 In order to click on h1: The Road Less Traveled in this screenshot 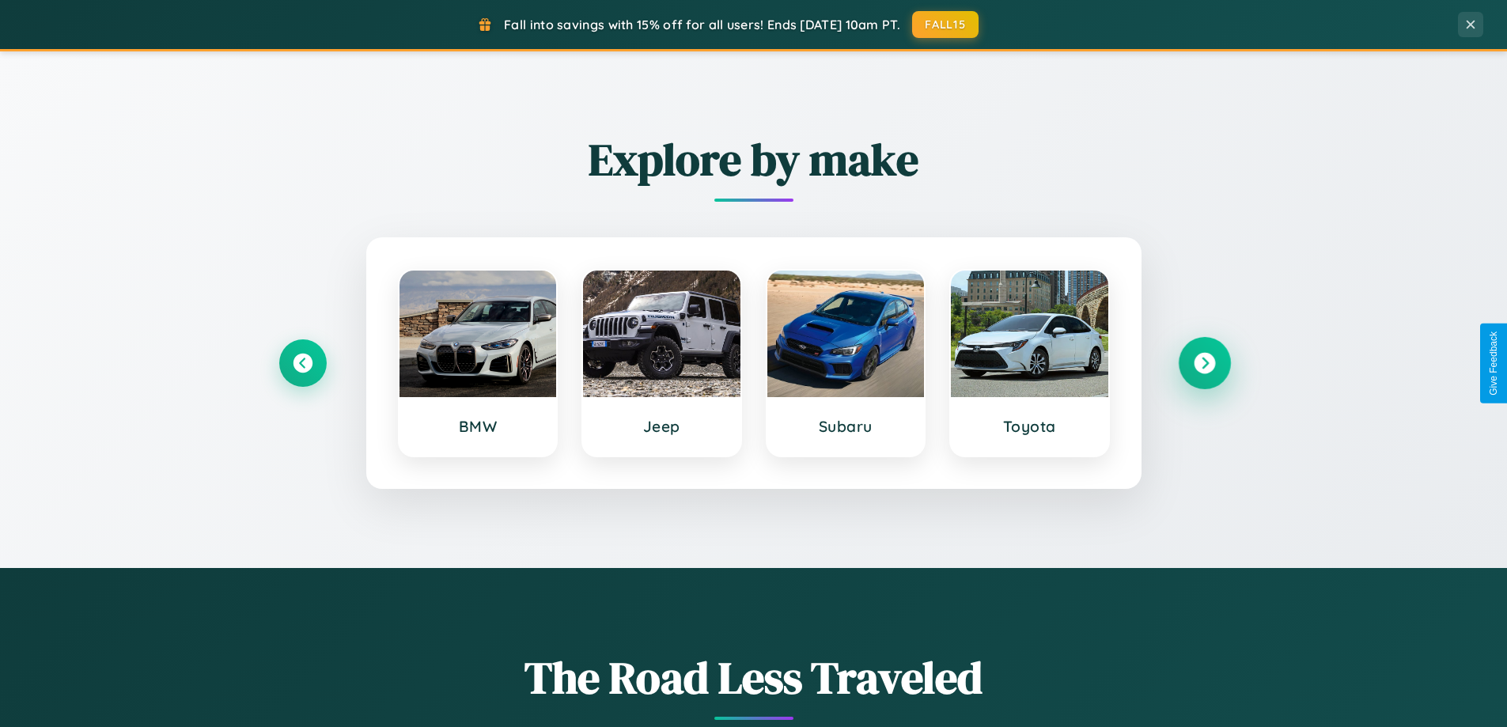, I will do `click(754, 677)`.